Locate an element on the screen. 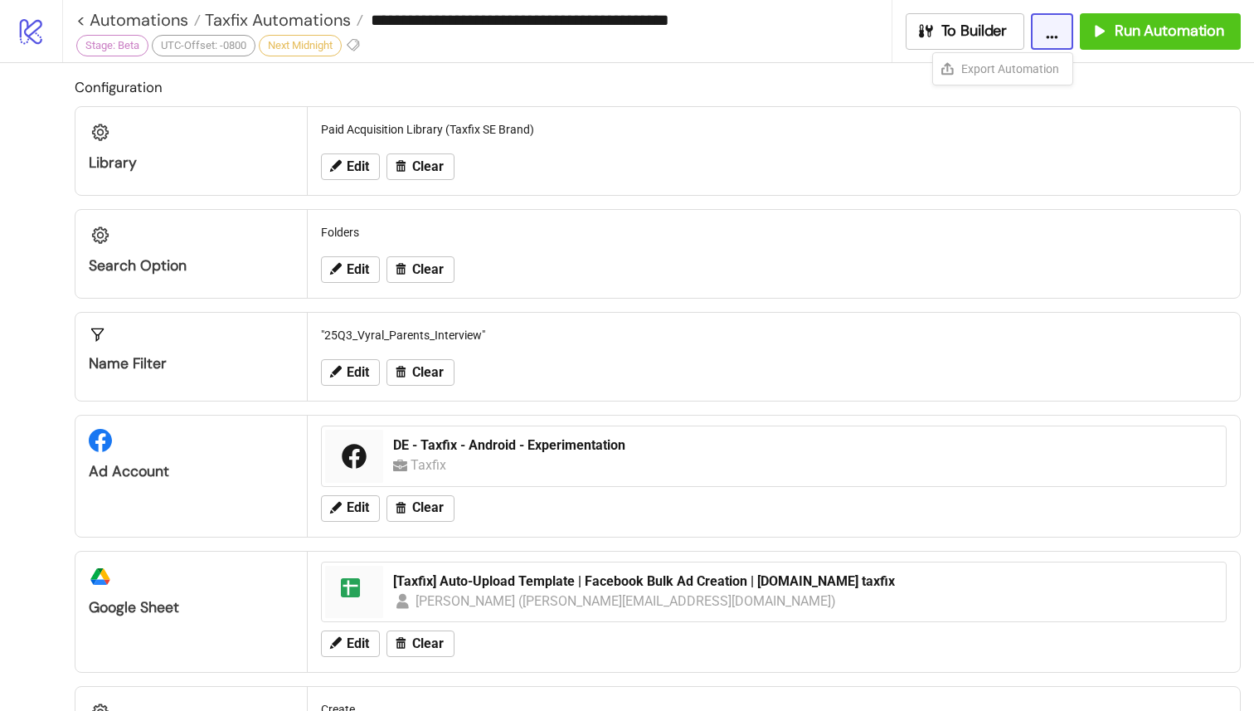  div: Stage: Beta is located at coordinates (112, 46).